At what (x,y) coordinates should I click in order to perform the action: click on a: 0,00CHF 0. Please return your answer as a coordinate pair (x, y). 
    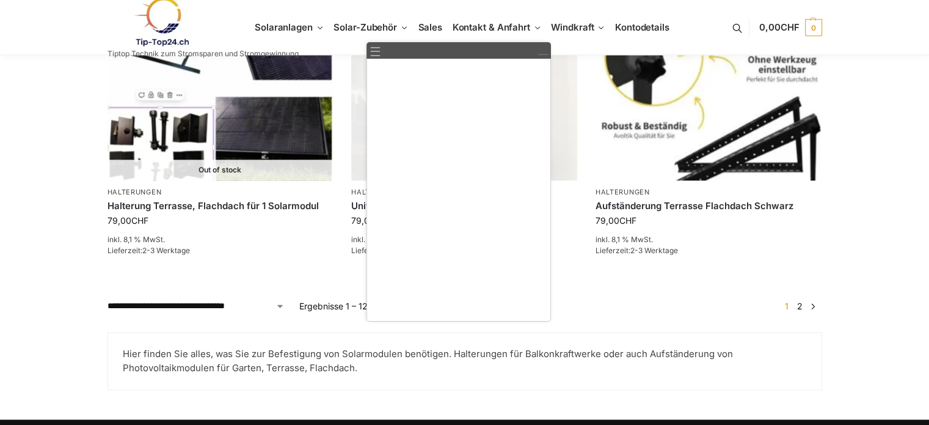
    Looking at the image, I should click on (791, 27).